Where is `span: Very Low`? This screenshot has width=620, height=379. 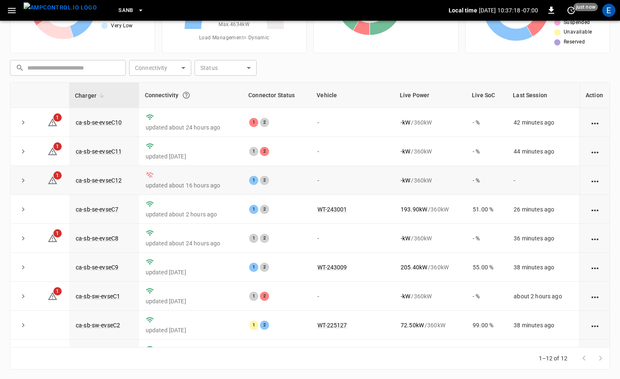
span: Very Low is located at coordinates (122, 26).